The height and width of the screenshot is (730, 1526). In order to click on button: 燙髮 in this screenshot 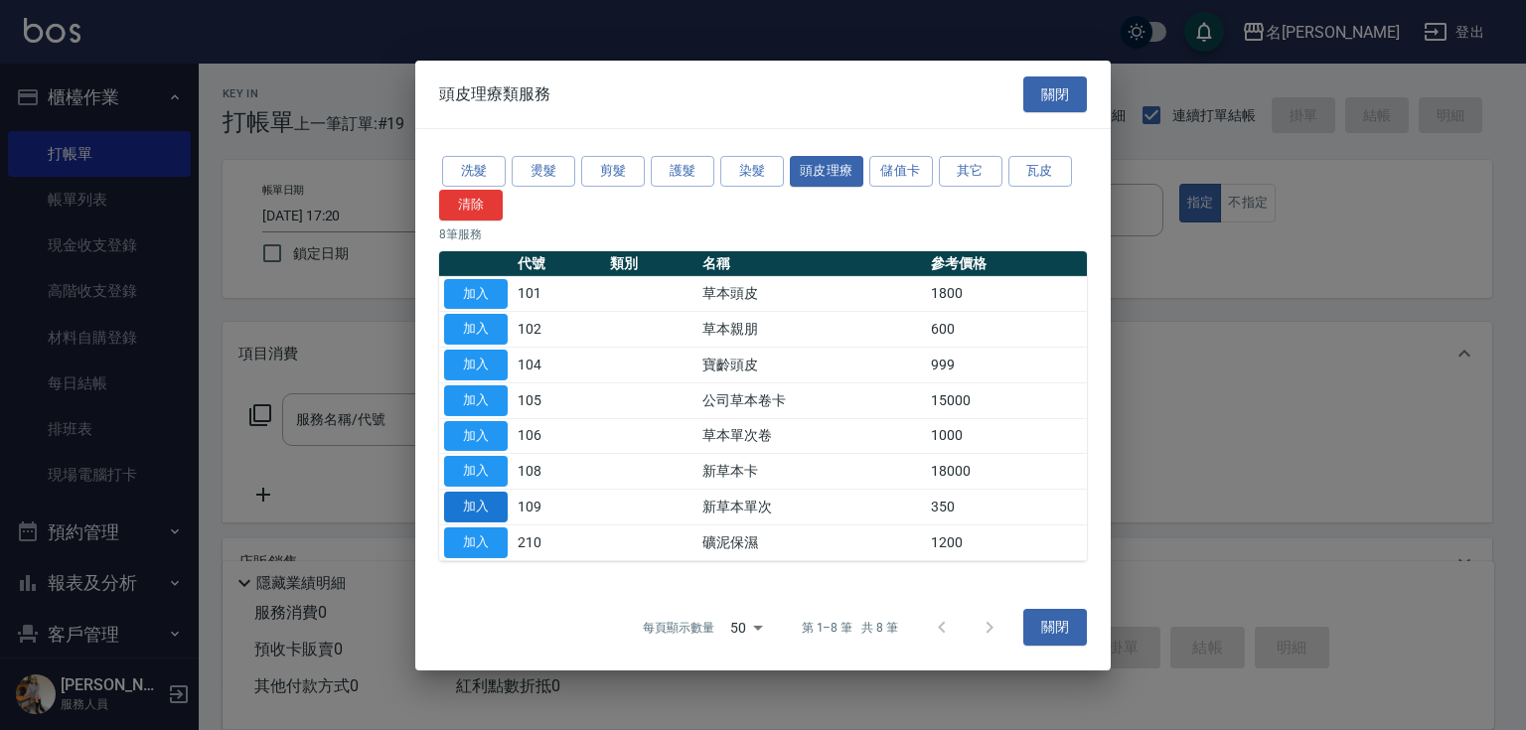, I will do `click(544, 171)`.